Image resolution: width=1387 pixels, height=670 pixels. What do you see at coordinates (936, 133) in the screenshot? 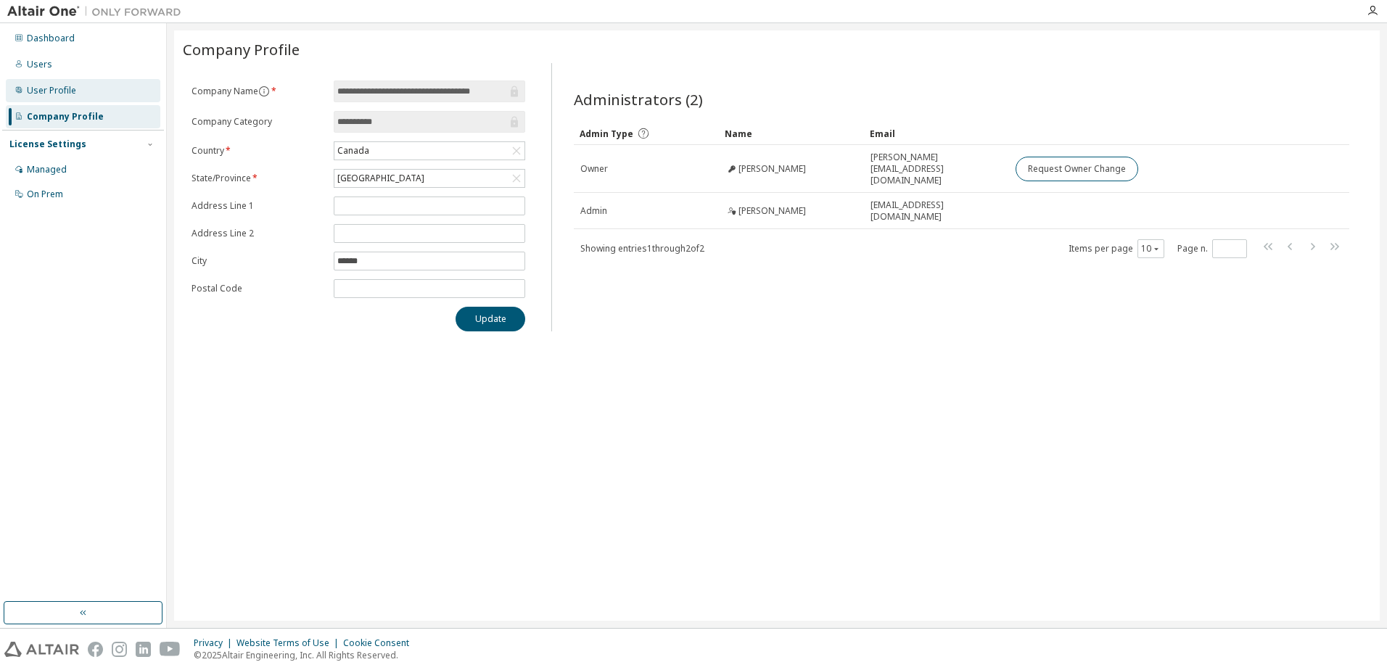
I see `div: Email` at bounding box center [936, 133].